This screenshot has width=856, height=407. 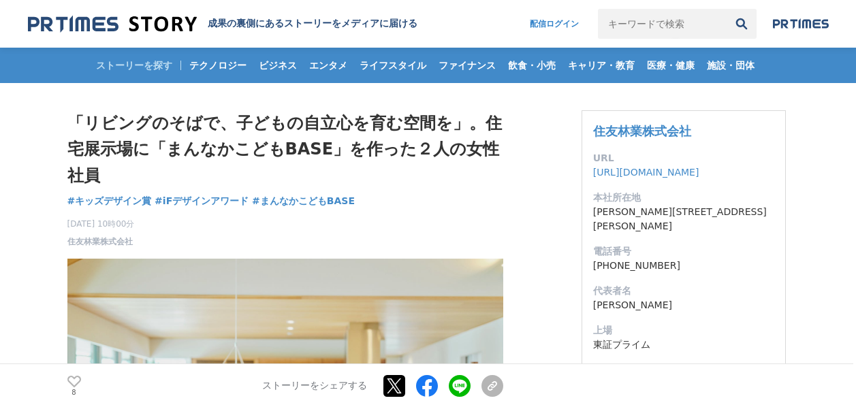 I want to click on a: ファイナンス, so click(x=467, y=65).